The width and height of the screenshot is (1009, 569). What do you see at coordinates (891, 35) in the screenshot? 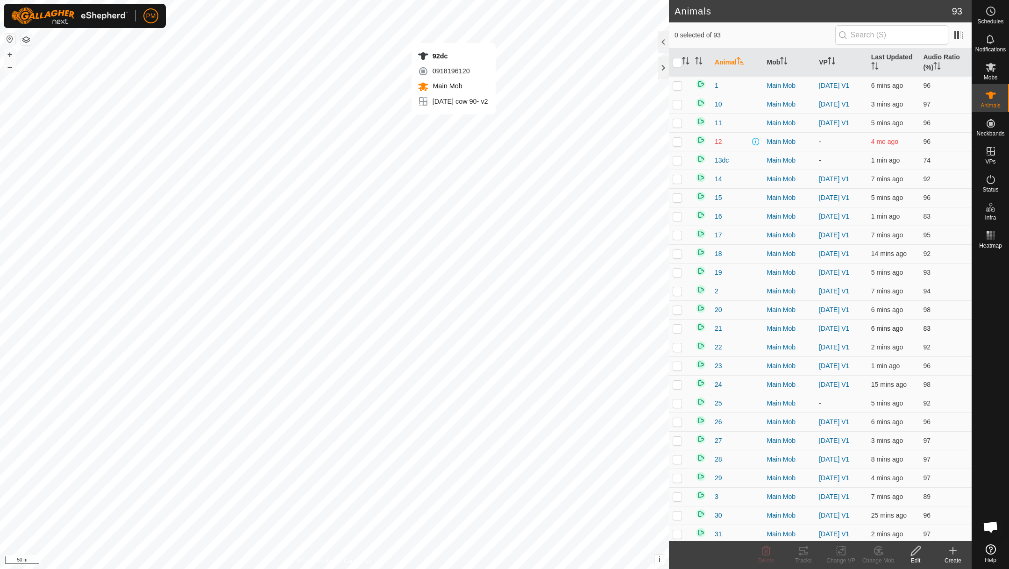
I see `input: Search (S)` at bounding box center [891, 35].